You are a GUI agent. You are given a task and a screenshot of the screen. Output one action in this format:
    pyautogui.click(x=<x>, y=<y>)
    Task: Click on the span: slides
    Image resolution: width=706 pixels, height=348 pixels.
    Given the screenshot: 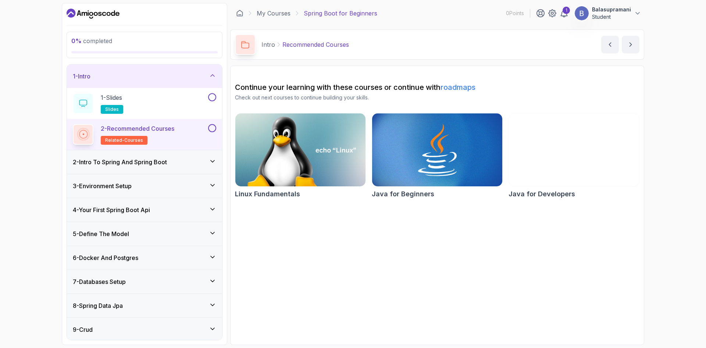 What is the action you would take?
    pyautogui.click(x=112, y=109)
    